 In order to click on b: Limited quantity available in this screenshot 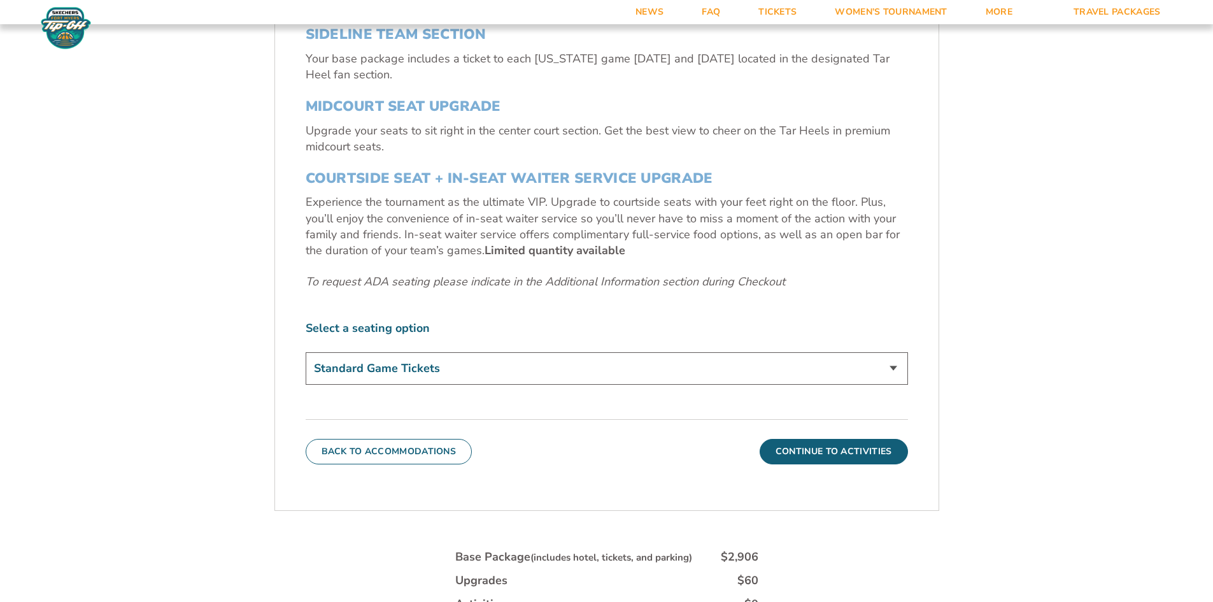, I will do `click(555, 250)`.